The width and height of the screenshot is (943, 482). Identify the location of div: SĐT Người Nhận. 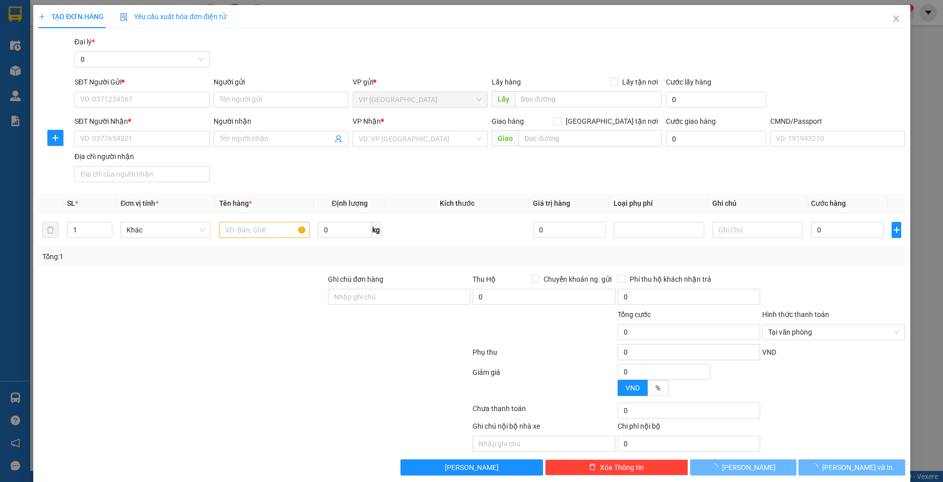
(141, 121).